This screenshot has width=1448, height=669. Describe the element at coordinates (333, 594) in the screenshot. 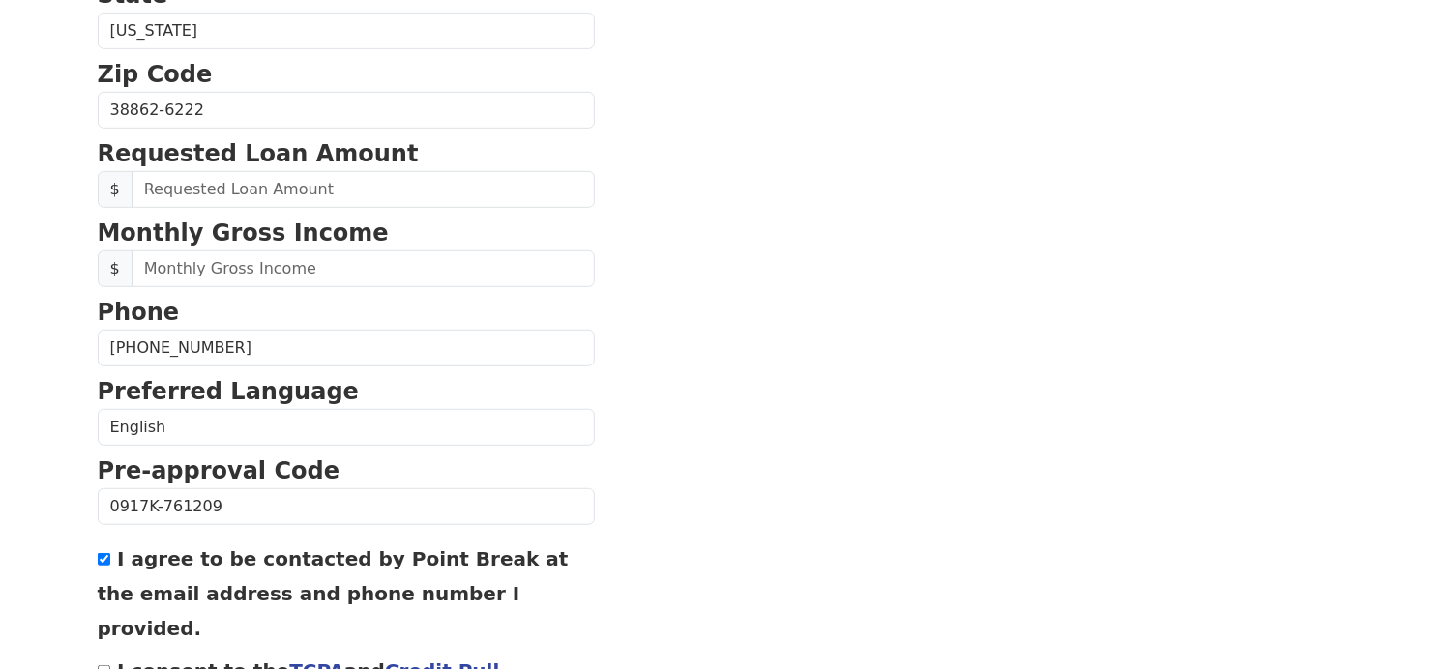

I see `label: I agree to be contacted by Point Break at the email address and phone number I provided.` at that location.